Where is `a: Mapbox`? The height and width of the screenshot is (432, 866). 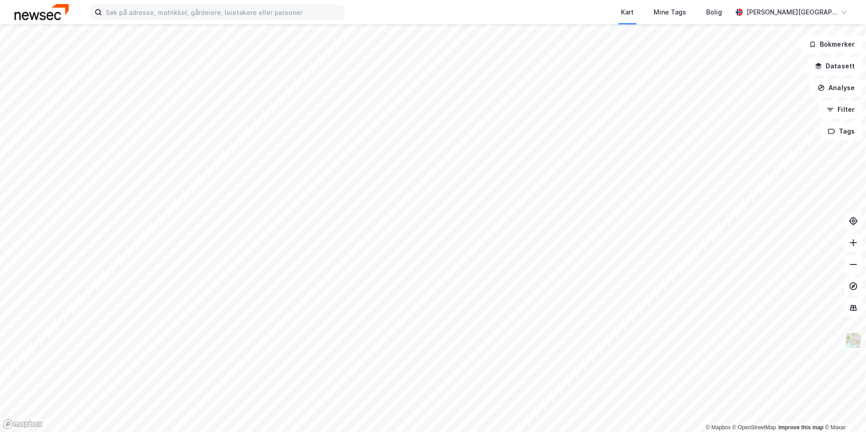 a: Mapbox is located at coordinates (718, 428).